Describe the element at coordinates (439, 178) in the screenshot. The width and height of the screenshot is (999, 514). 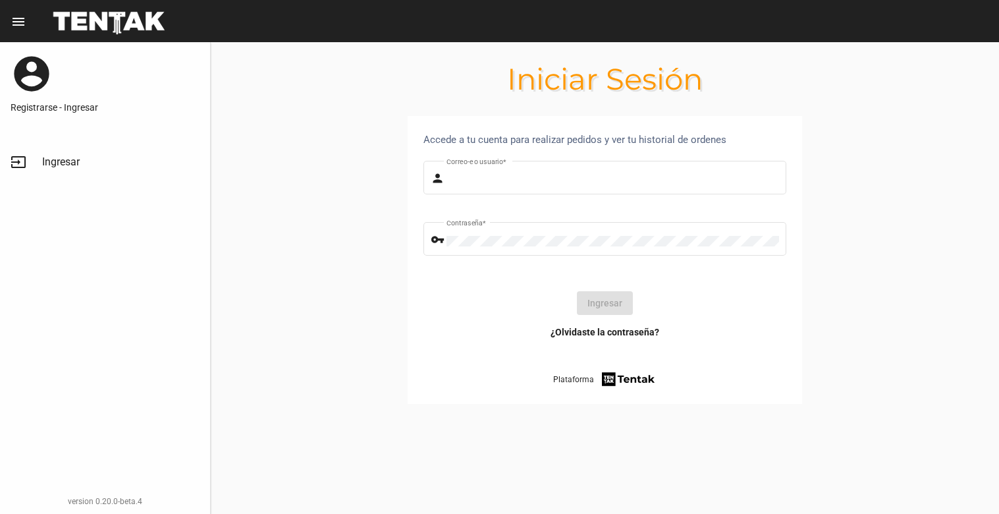
I see `mat-icon: person` at that location.